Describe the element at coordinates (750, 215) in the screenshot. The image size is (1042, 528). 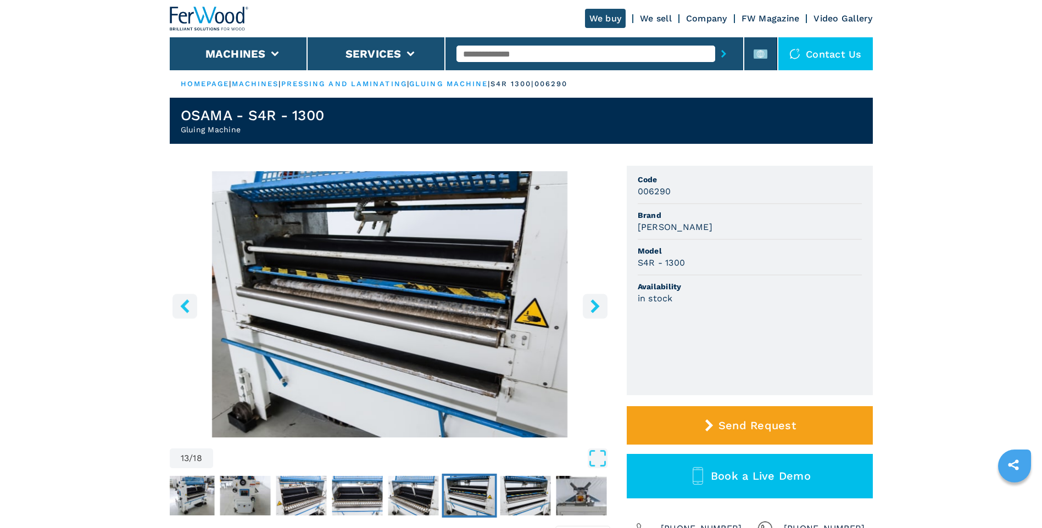
I see `span: Brand` at that location.